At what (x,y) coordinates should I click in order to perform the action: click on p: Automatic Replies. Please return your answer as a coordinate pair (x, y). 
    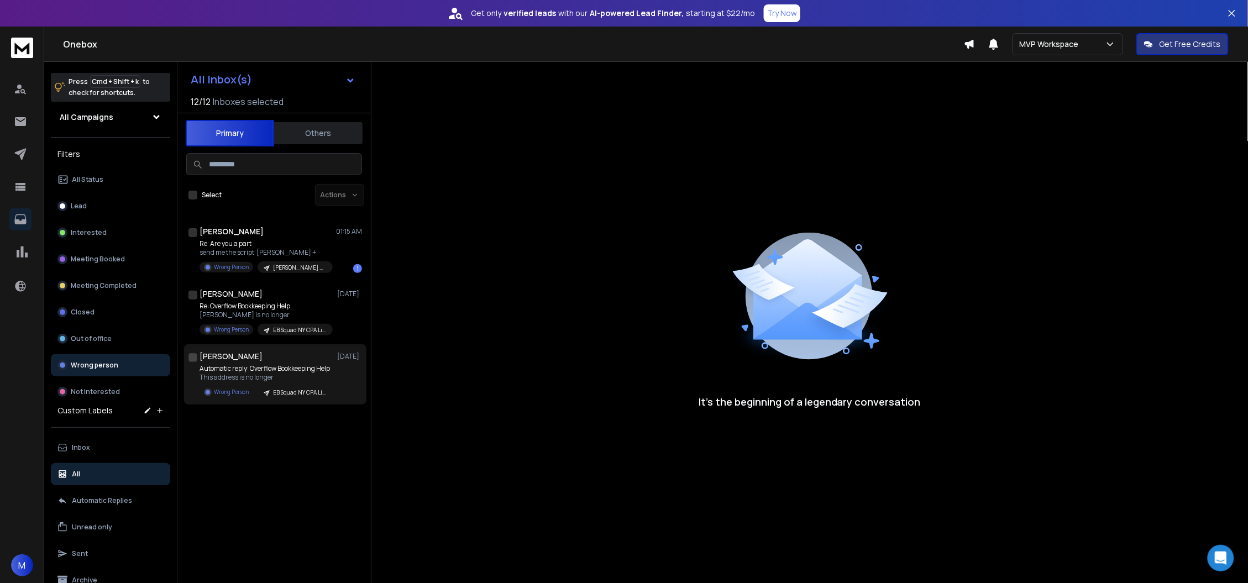
    Looking at the image, I should click on (102, 501).